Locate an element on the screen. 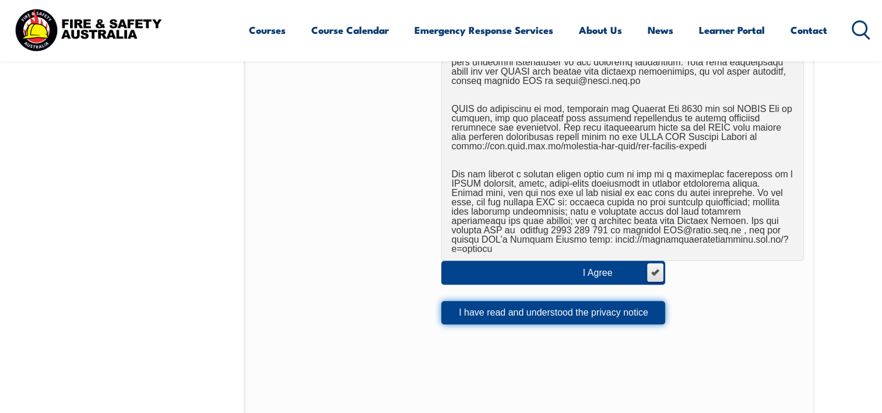  button: I have read and understood the privacy notice is located at coordinates (553, 312).